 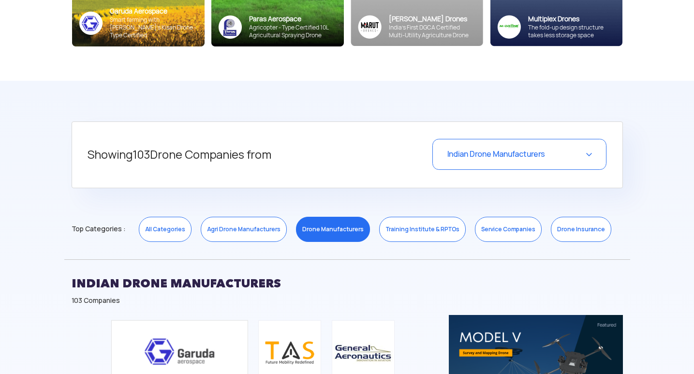 I want to click on img: Group%2036313.png, so click(x=369, y=27).